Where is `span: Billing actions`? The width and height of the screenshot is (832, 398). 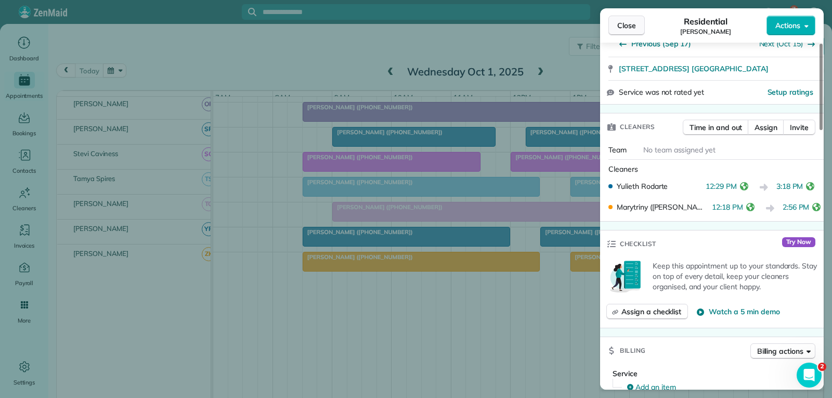 span: Billing actions is located at coordinates (780, 351).